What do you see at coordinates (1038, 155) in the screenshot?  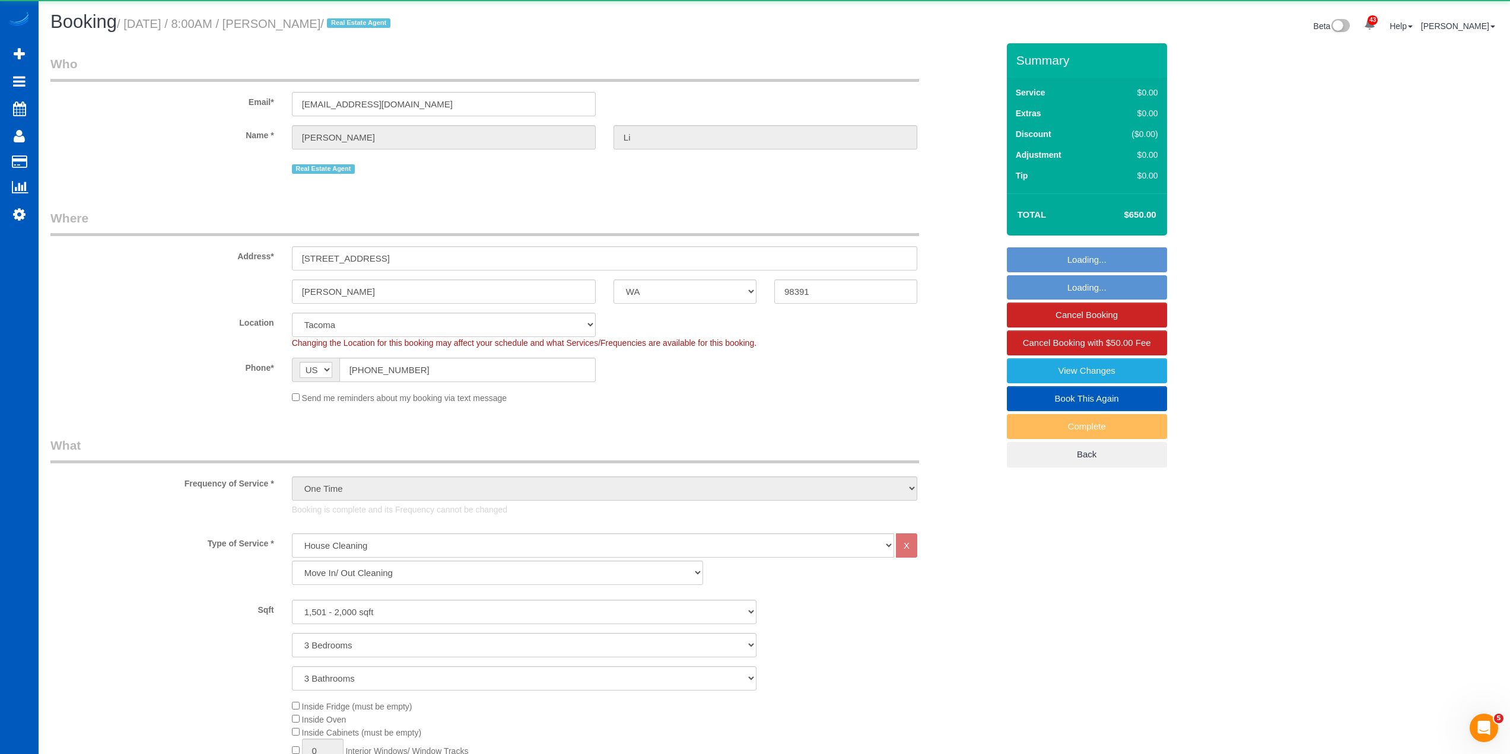 I see `label: Adjustment` at bounding box center [1038, 155].